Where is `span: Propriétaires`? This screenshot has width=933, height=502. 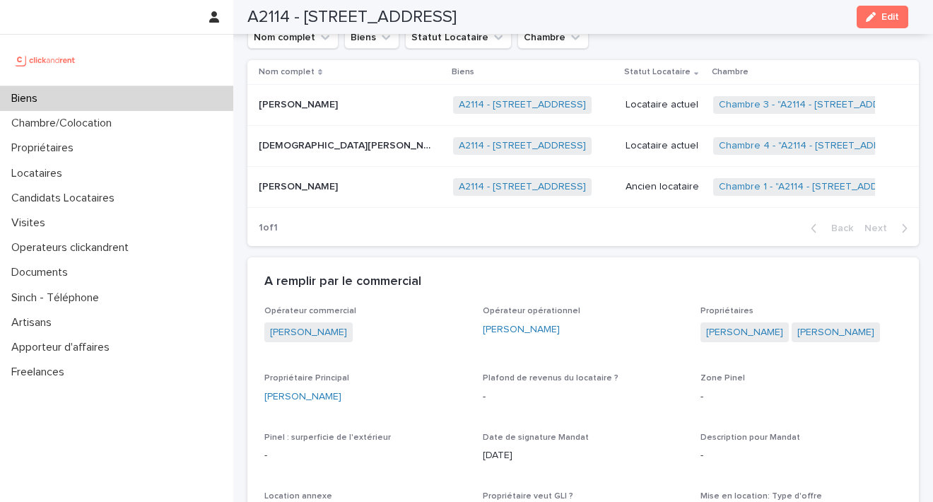 span: Propriétaires is located at coordinates (726, 311).